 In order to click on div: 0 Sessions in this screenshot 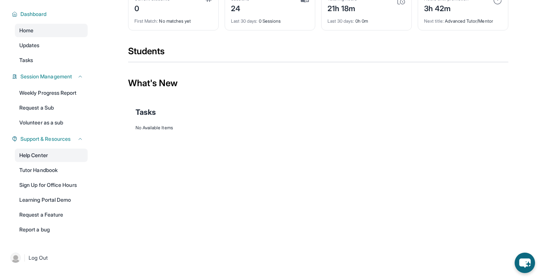, I will do `click(270, 19)`.